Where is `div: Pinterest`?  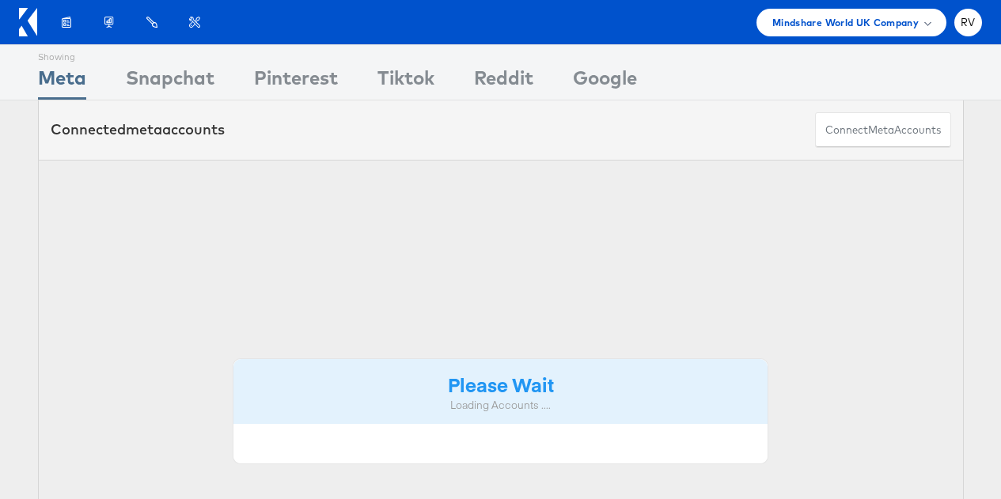 div: Pinterest is located at coordinates (296, 81).